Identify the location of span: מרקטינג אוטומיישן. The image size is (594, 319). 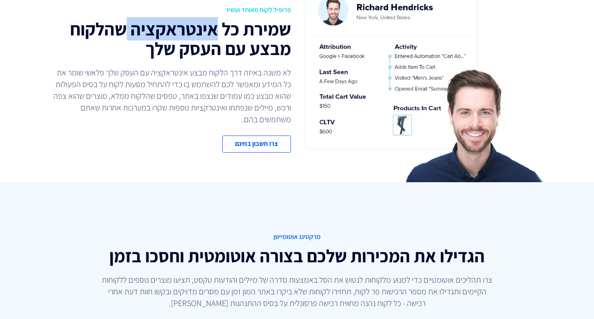
(297, 237).